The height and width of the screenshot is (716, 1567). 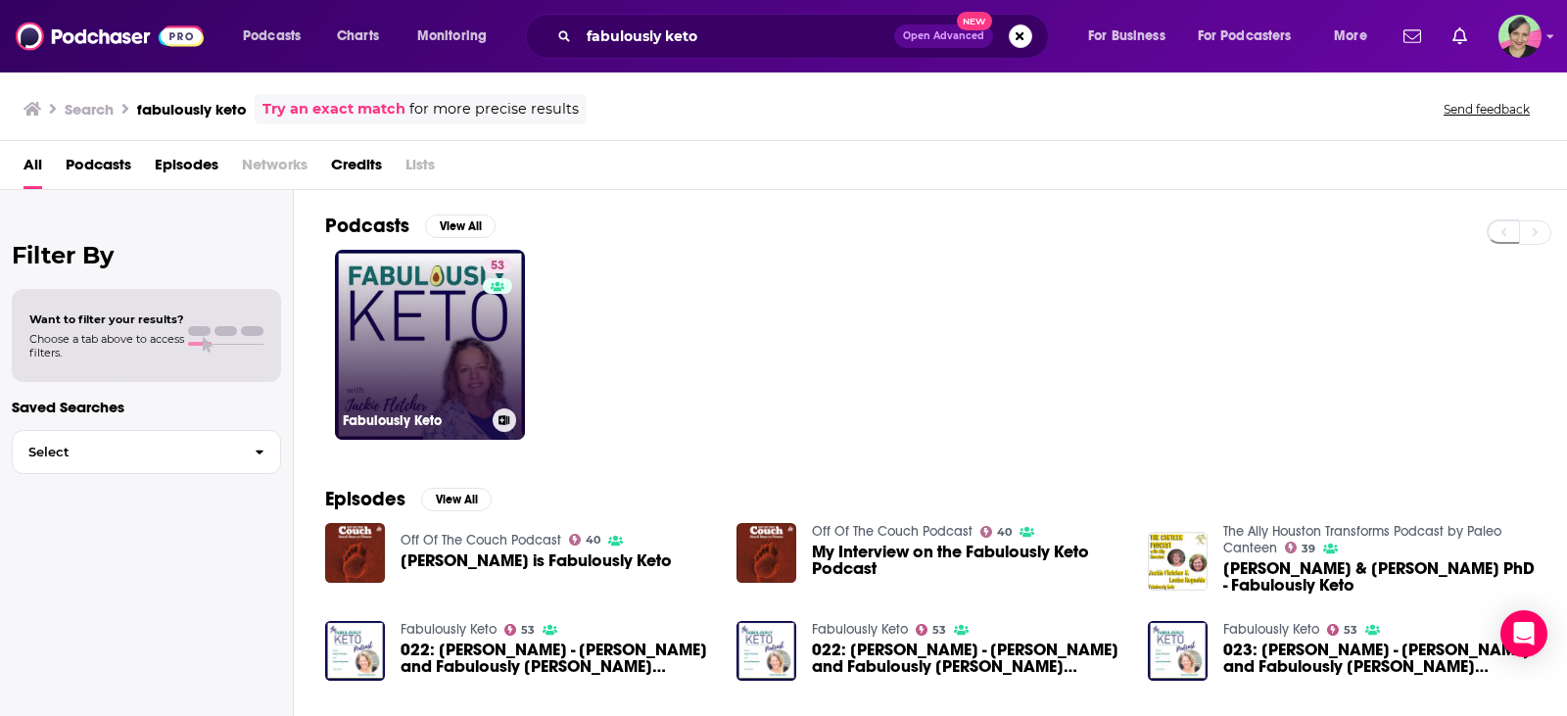 What do you see at coordinates (1309, 549) in the screenshot?
I see `span: 39` at bounding box center [1309, 549].